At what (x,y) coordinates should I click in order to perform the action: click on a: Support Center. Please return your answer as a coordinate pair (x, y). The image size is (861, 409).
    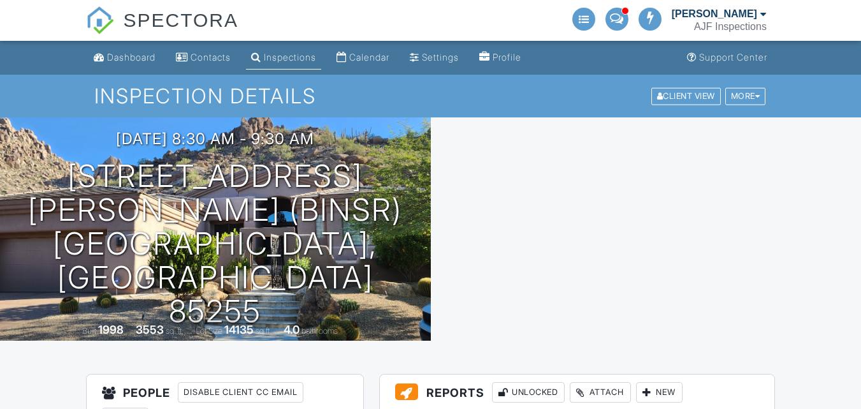
    Looking at the image, I should click on (727, 57).